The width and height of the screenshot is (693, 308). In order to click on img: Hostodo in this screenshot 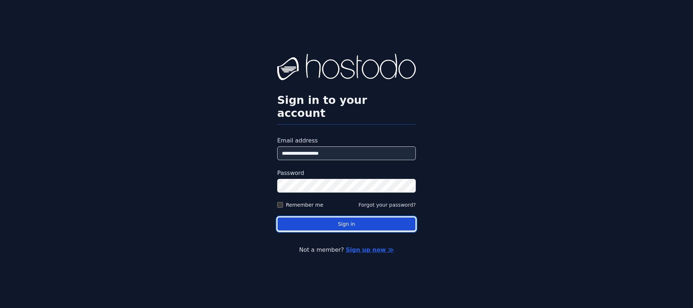, I will do `click(347, 68)`.